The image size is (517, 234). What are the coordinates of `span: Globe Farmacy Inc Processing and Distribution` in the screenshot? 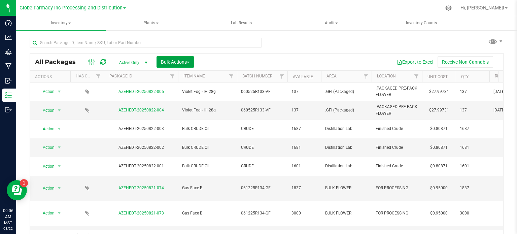 It's located at (71, 8).